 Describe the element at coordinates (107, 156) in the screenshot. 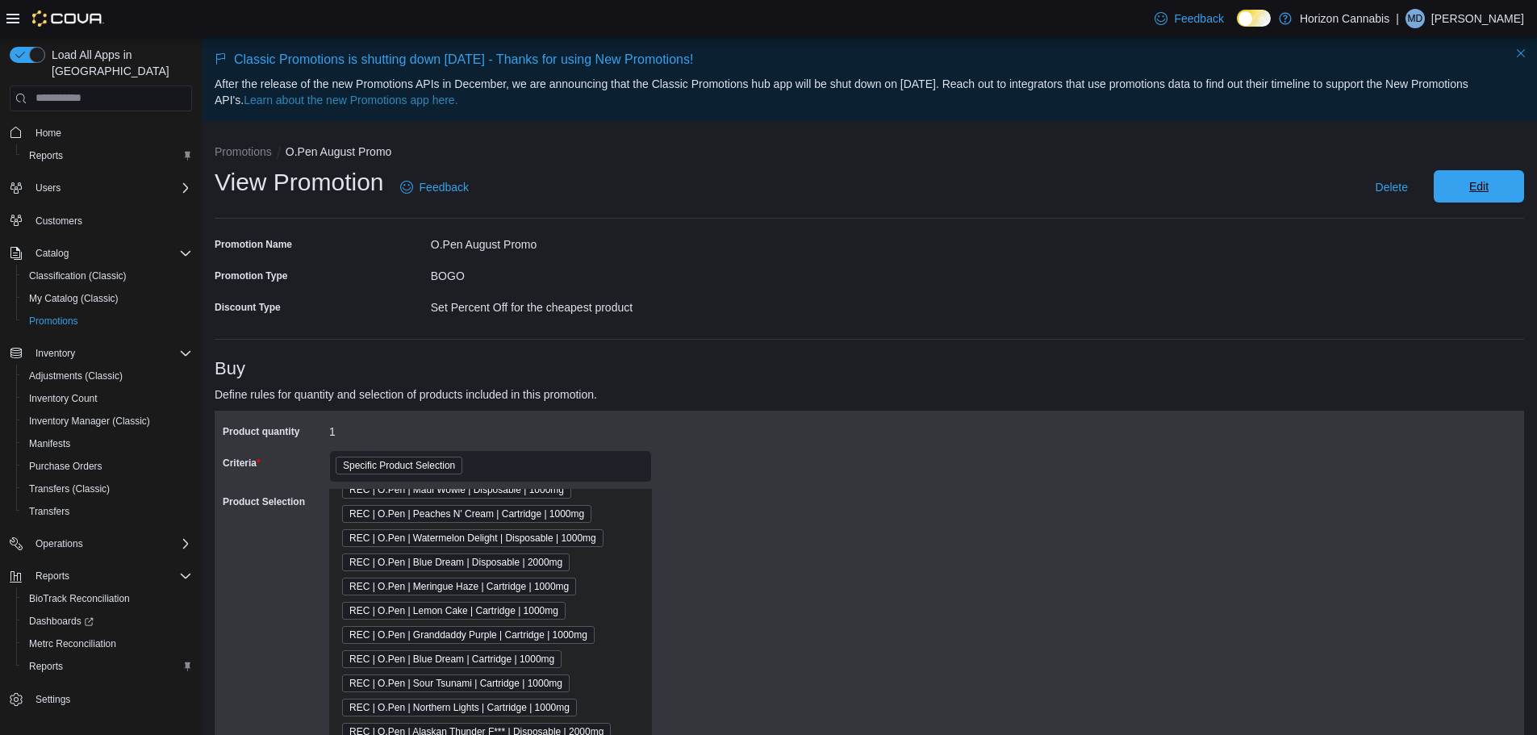

I see `button: Reports` at that location.